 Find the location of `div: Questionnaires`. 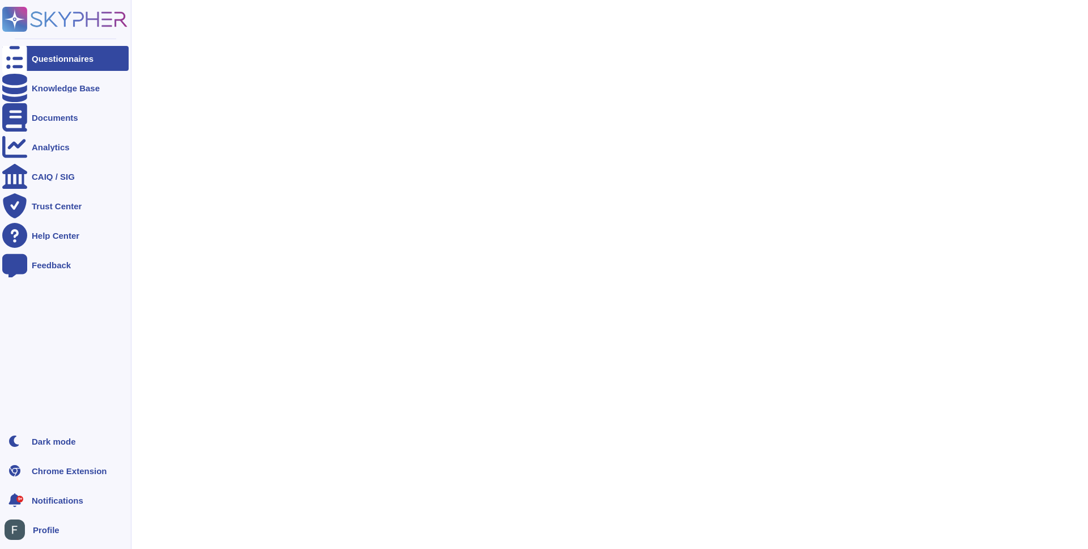

div: Questionnaires is located at coordinates (62, 58).